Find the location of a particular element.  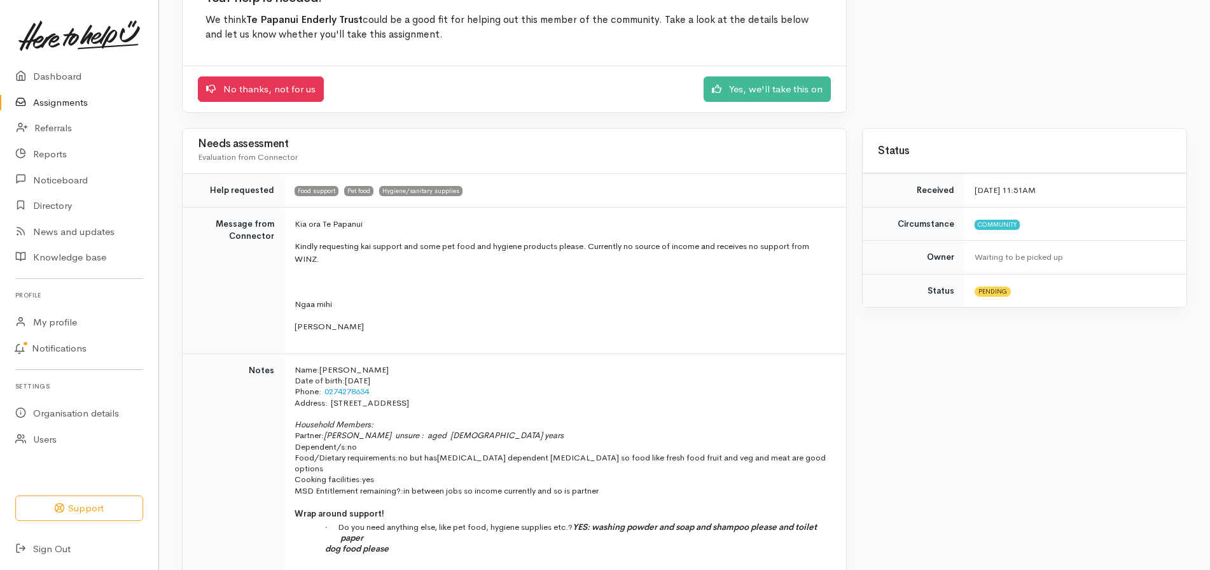

td: Message from Connector is located at coordinates (234, 280).